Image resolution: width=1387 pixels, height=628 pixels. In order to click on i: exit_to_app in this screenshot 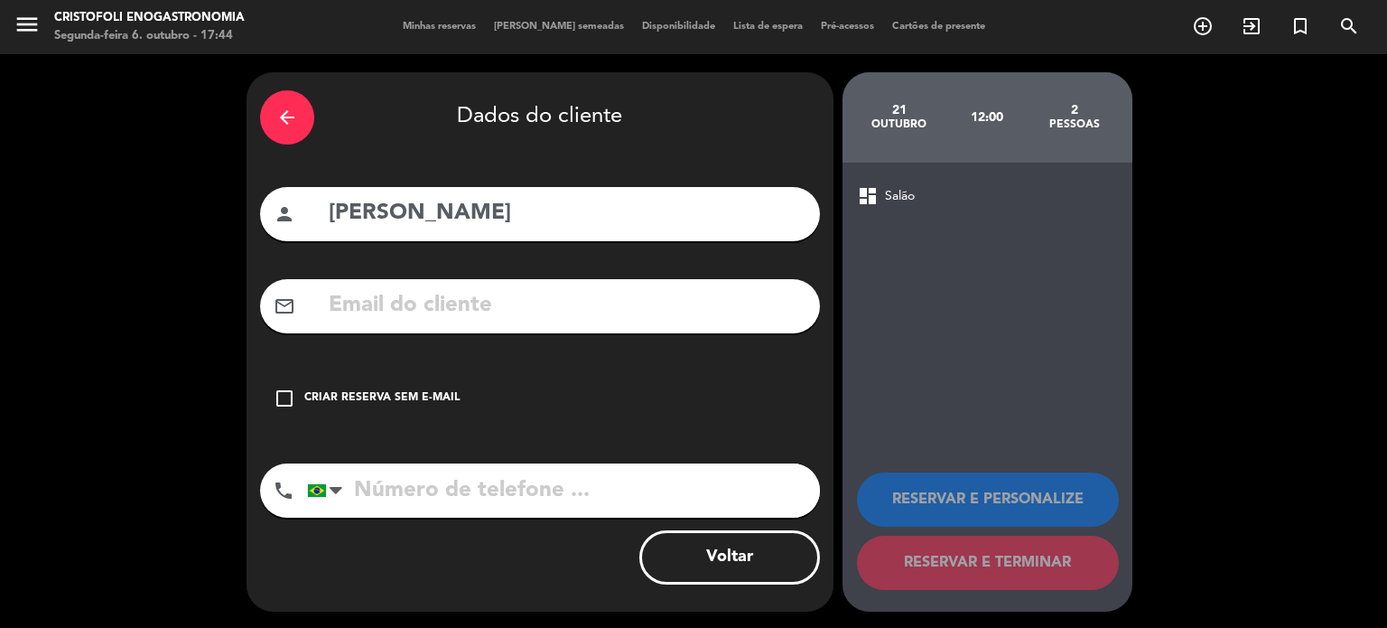, I will do `click(1251, 26)`.